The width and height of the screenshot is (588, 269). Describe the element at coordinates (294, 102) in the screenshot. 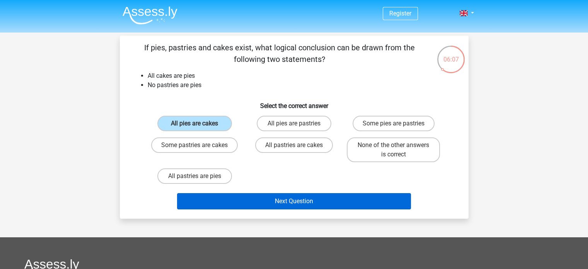

I see `h6: Select the correct answer` at that location.